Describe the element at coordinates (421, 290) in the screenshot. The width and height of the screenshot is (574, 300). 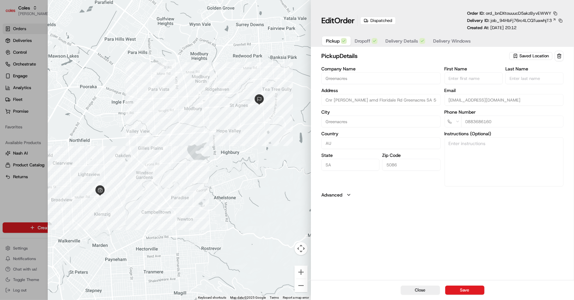
I see `button: Close` at that location.